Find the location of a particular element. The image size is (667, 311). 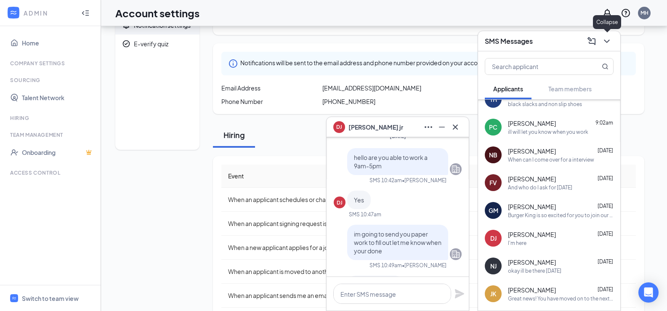

div: NJ is located at coordinates (493, 266).